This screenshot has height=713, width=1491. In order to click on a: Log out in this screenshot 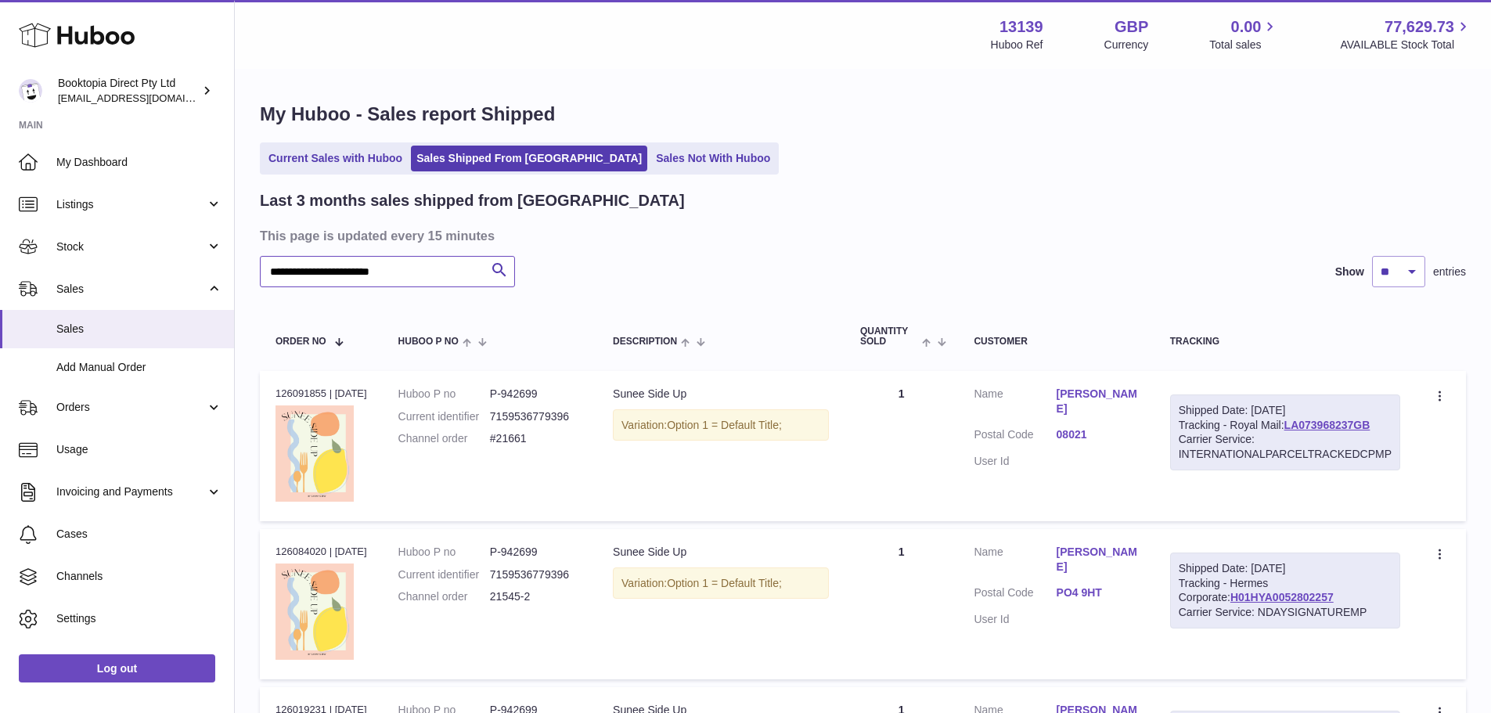, I will do `click(117, 668)`.